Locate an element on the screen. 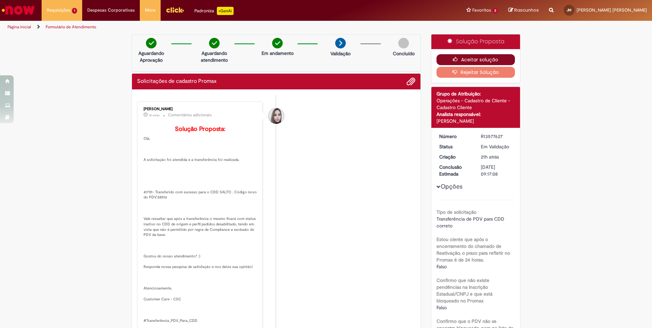 Image resolution: width=652 pixels, height=328 pixels. div: R13577627 is located at coordinates (496, 136).